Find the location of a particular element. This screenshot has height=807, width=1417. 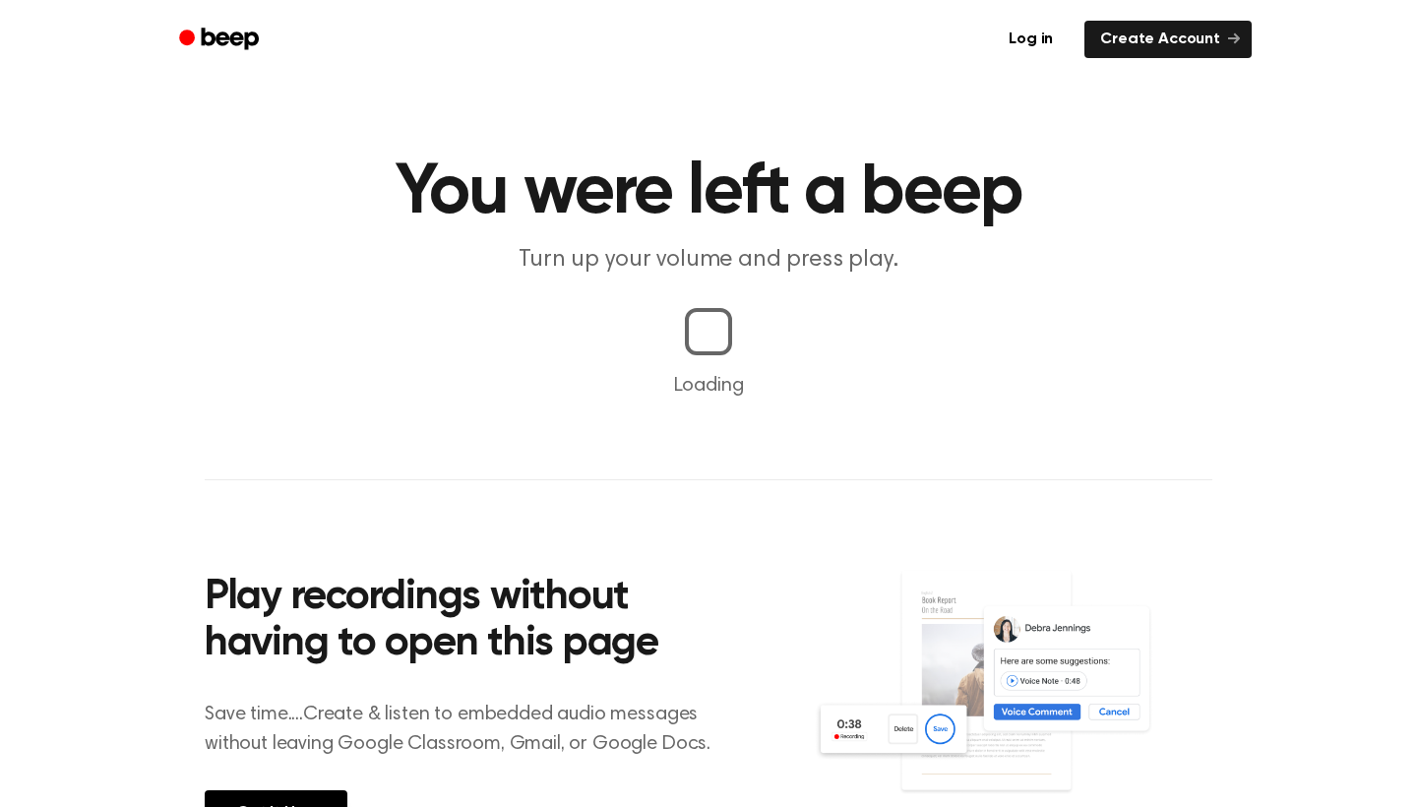

p: Loading is located at coordinates (709, 386).